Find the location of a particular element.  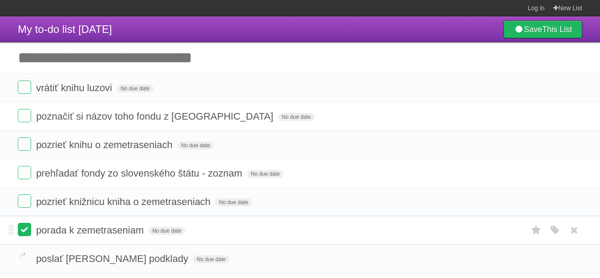

span: porada k zemetraseniam is located at coordinates (91, 230).